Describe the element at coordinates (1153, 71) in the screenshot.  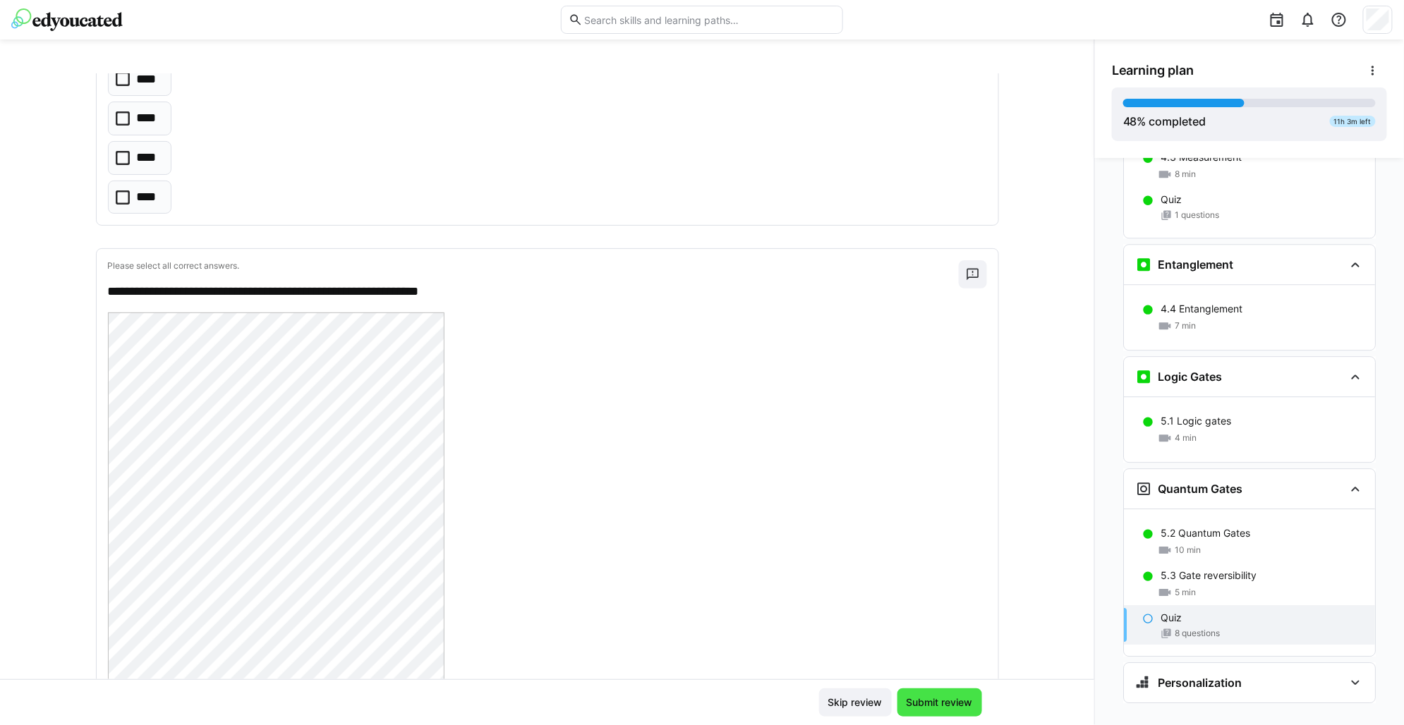
I see `span: Learning plan` at that location.